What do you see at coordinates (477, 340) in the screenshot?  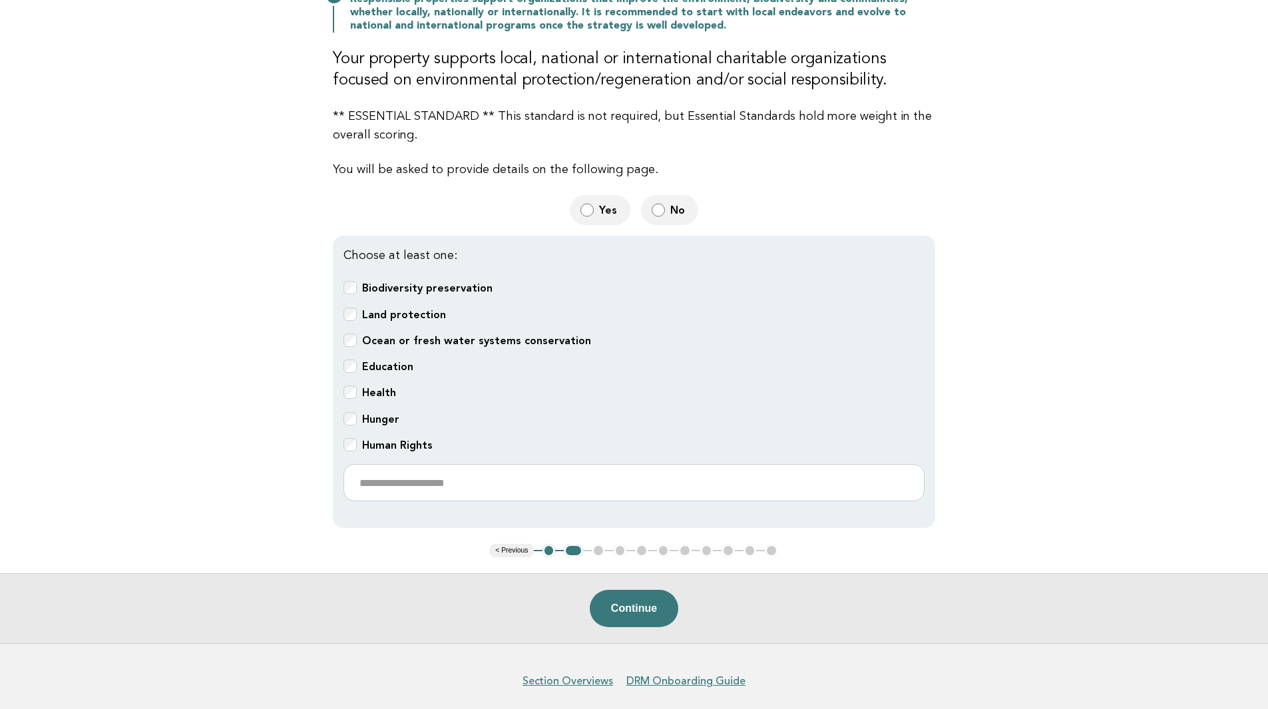 I see `b: Ocean or fresh water systems conservation` at bounding box center [477, 340].